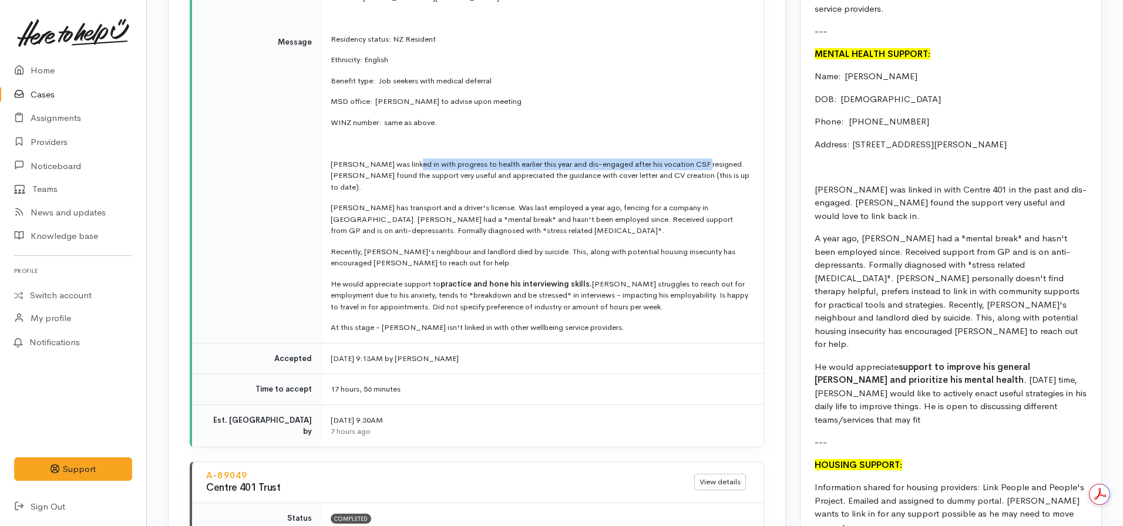 The image size is (1123, 526). What do you see at coordinates (872, 53) in the screenshot?
I see `font: MENTAL HEALTH SUPPORT:` at bounding box center [872, 53].